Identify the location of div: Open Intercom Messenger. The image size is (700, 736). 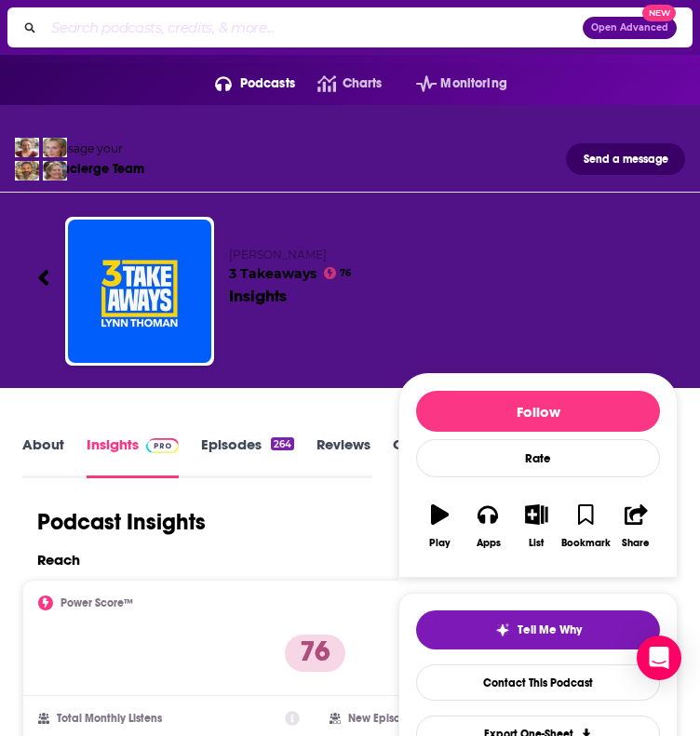
(659, 658).